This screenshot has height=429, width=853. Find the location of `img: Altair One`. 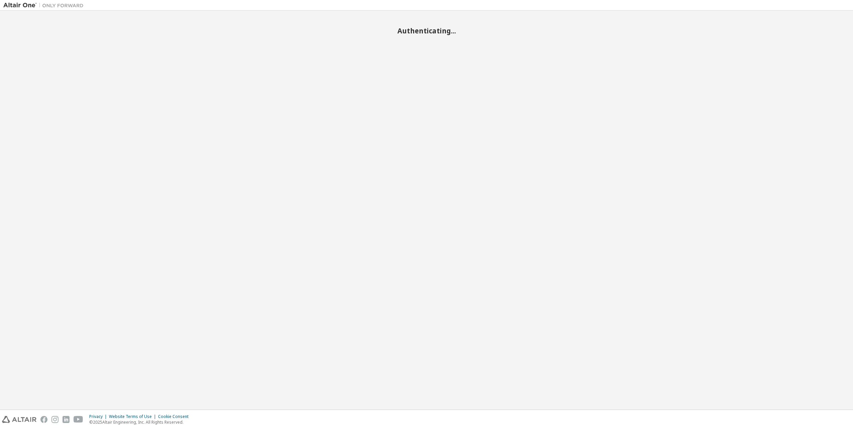

img: Altair One is located at coordinates (45, 5).